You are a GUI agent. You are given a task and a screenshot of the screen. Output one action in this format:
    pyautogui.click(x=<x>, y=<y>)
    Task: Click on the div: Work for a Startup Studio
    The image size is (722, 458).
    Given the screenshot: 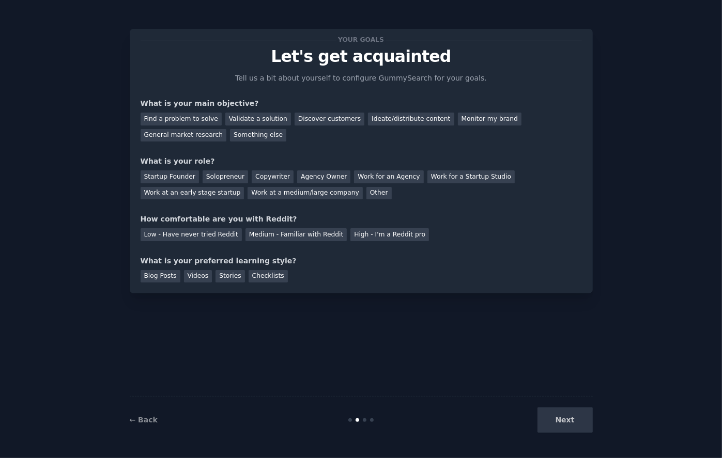 What is the action you would take?
    pyautogui.click(x=471, y=177)
    